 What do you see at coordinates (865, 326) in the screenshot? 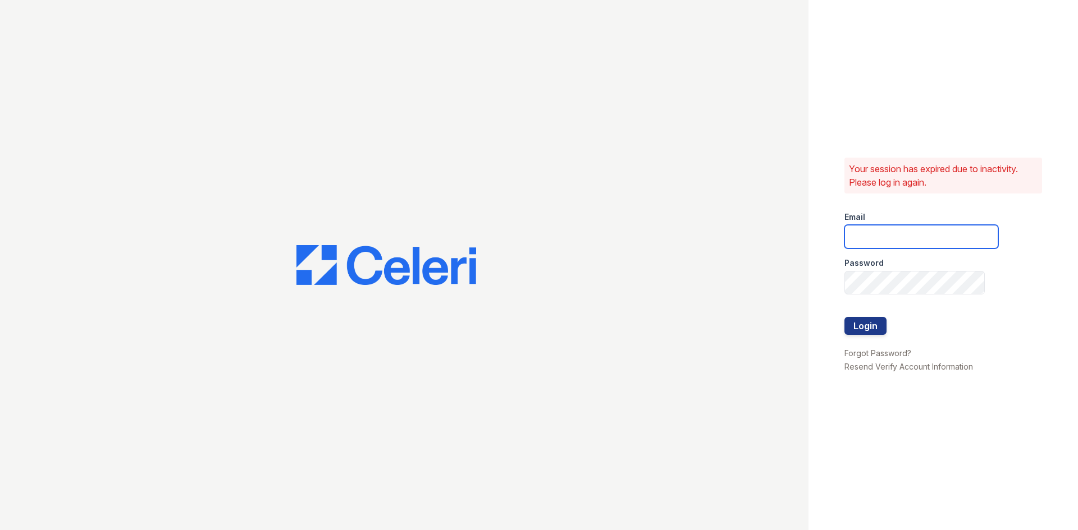
I see `button: Login` at bounding box center [865, 326].